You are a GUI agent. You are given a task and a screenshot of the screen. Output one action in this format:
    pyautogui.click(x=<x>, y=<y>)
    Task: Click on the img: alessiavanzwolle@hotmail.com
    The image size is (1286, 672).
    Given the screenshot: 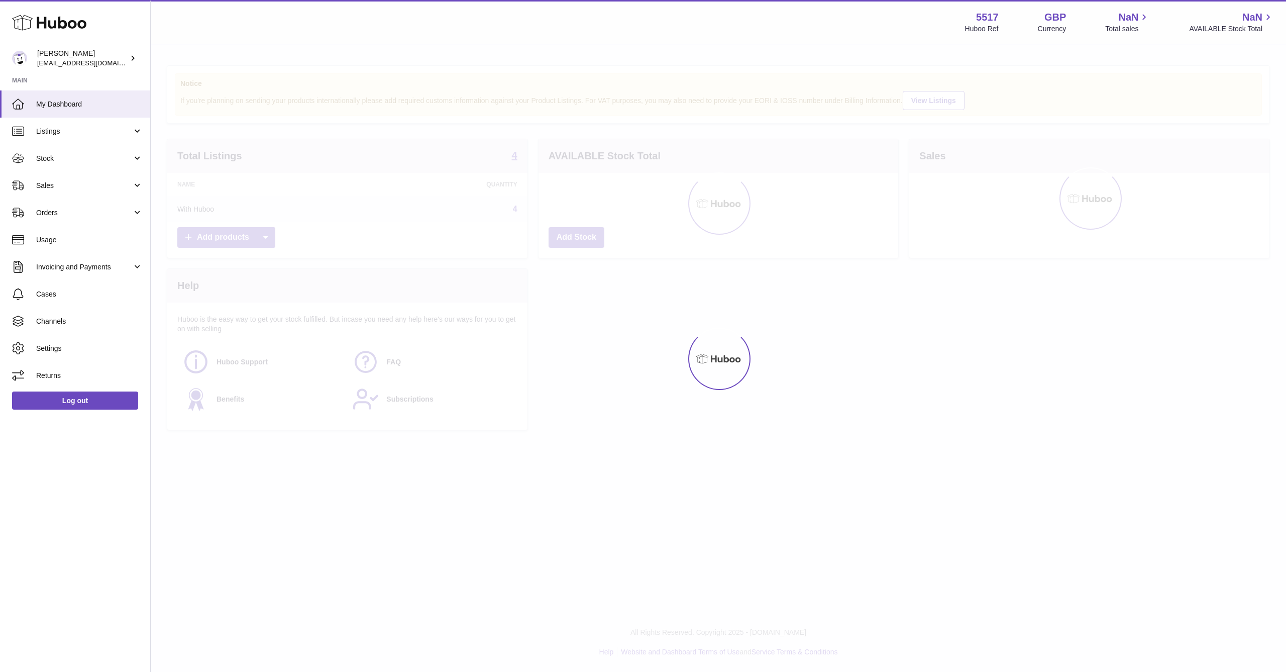 What is the action you would take?
    pyautogui.click(x=20, y=58)
    